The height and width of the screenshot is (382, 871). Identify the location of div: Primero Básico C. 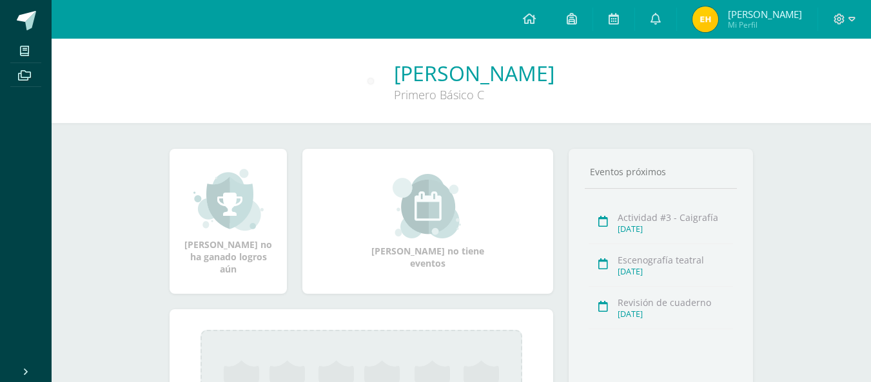
(474, 95).